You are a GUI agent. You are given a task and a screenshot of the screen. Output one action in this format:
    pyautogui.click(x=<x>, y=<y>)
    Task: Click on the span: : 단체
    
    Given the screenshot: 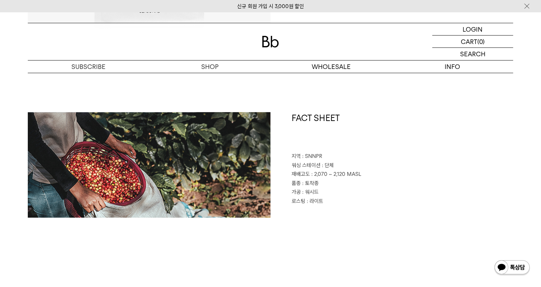 What is the action you would take?
    pyautogui.click(x=328, y=165)
    